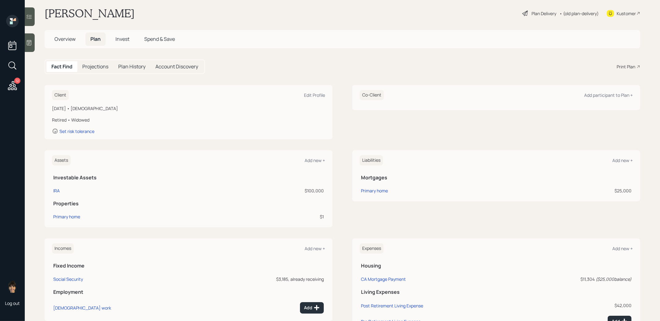 The width and height of the screenshot is (660, 321). What do you see at coordinates (61, 160) in the screenshot?
I see `h6: Assets` at bounding box center [61, 160].